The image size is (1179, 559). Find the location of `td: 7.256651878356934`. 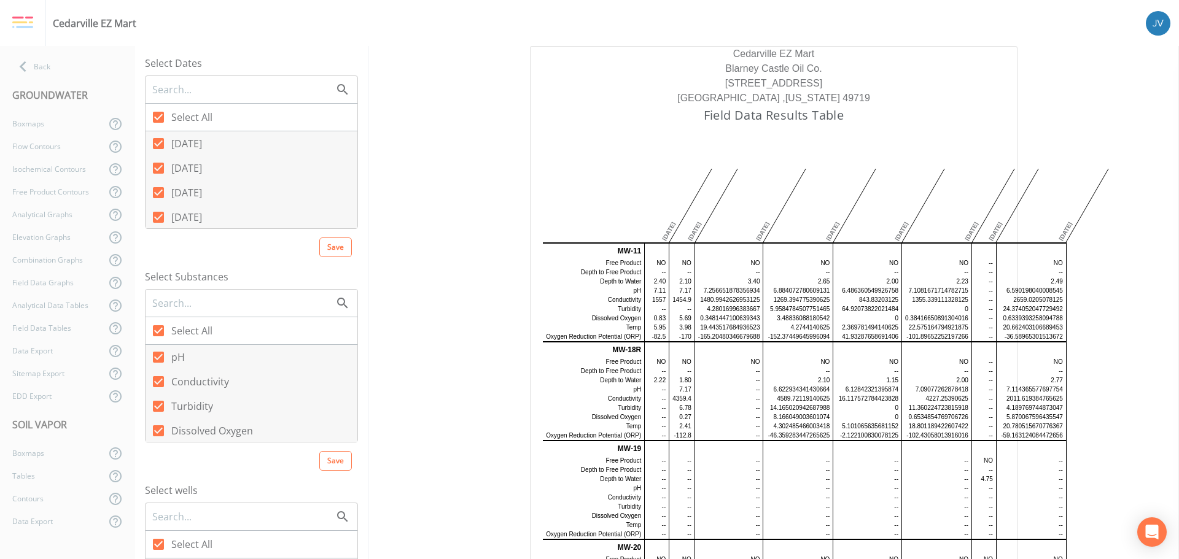

td: 7.256651878356934 is located at coordinates (729, 290).